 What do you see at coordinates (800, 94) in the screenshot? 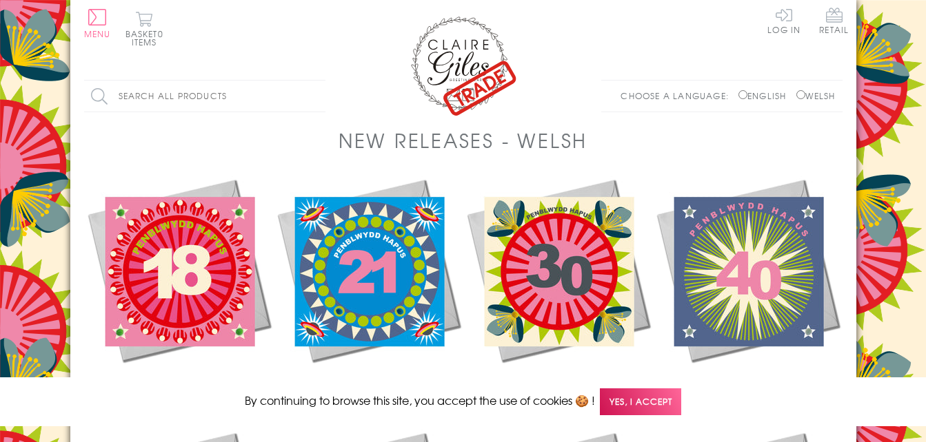
I see `input: Welsh` at bounding box center [800, 94].